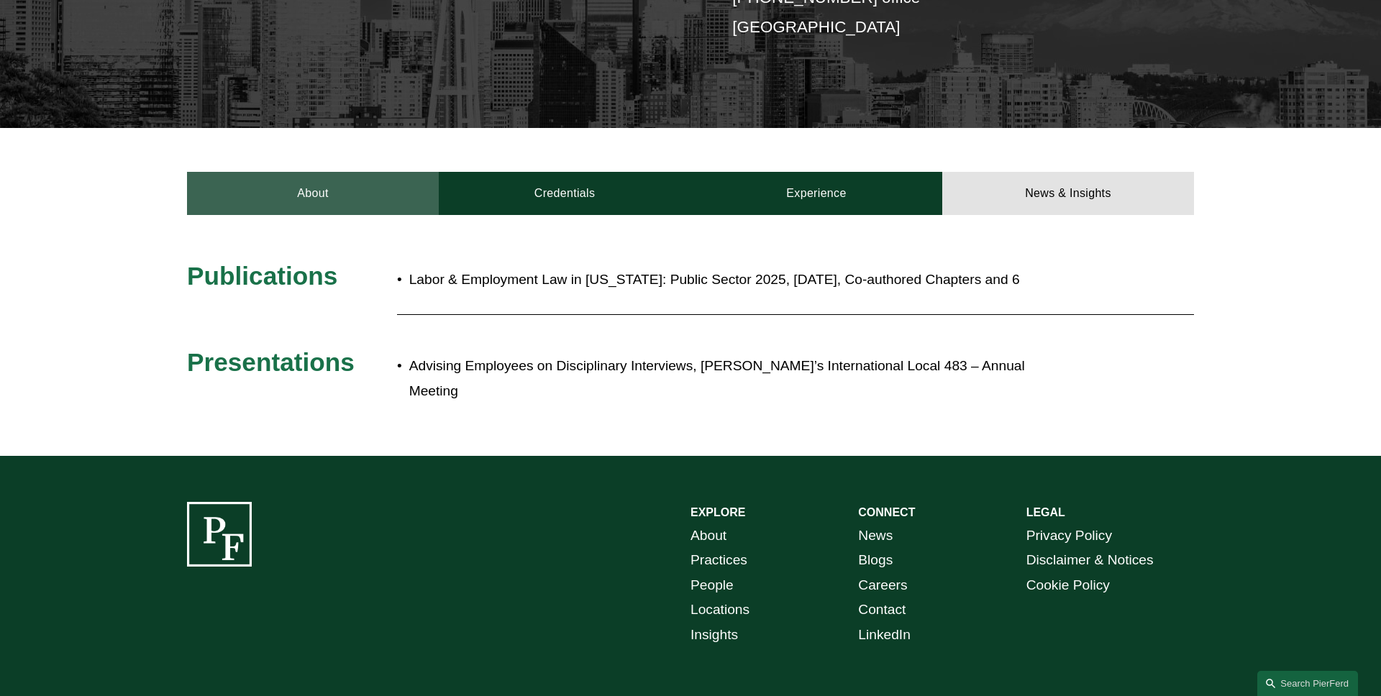 This screenshot has height=696, width=1381. I want to click on strong: EXPLORE, so click(718, 512).